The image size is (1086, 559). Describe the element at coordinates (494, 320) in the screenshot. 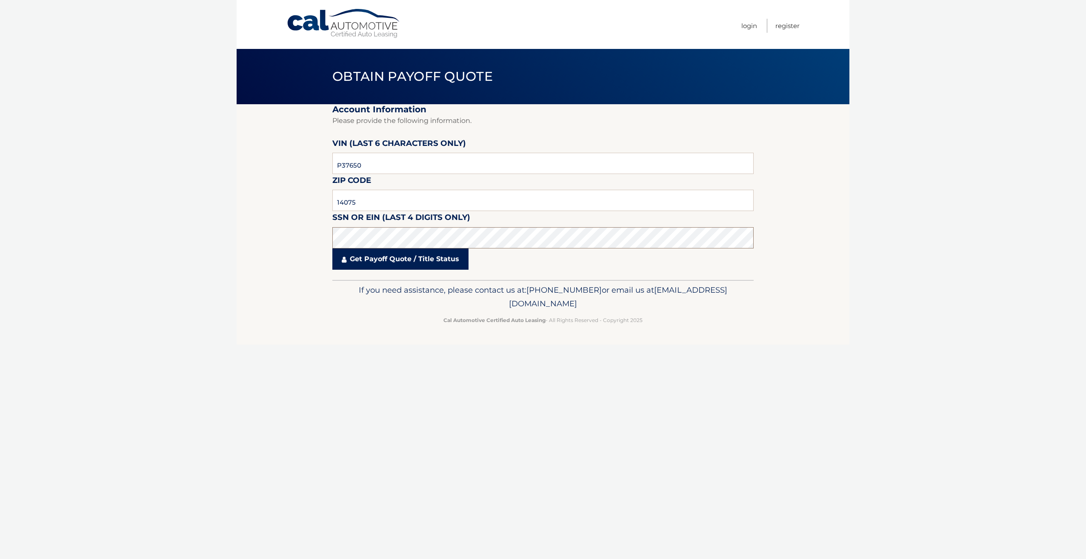

I see `strong: Cal Automotive Certified Auto Leasing` at that location.